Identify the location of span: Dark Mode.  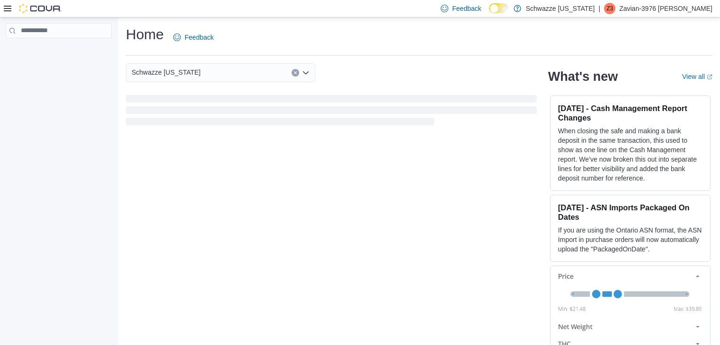
(489, 13).